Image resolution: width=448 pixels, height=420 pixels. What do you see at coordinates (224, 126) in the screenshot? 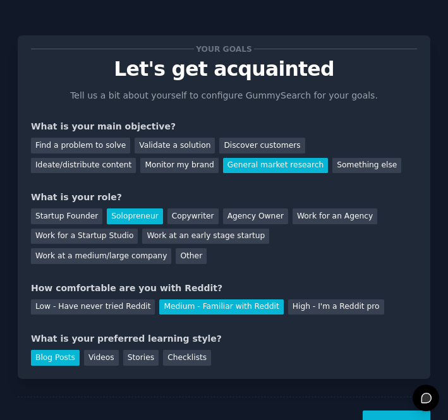
I see `div: What is your main objective?` at bounding box center [224, 126].